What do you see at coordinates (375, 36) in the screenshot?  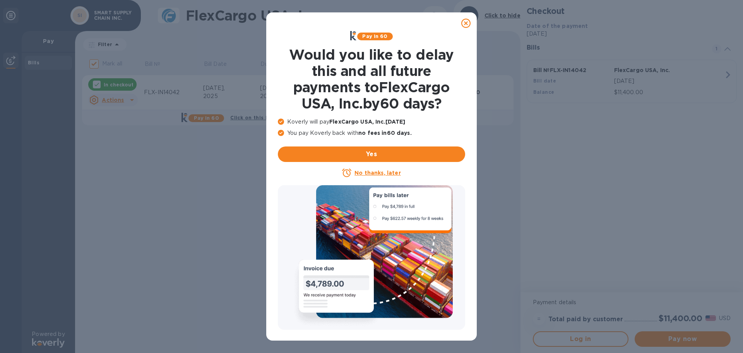 I see `b: Pay in 60` at bounding box center [375, 36].